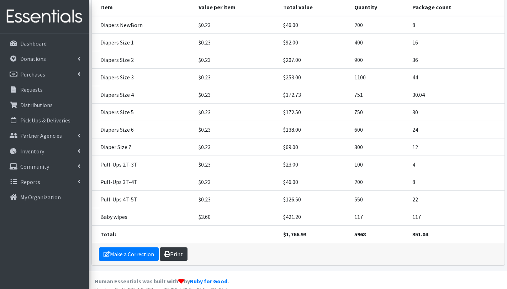 Image resolution: width=507 pixels, height=289 pixels. What do you see at coordinates (33, 43) in the screenshot?
I see `p: Dashboard` at bounding box center [33, 43].